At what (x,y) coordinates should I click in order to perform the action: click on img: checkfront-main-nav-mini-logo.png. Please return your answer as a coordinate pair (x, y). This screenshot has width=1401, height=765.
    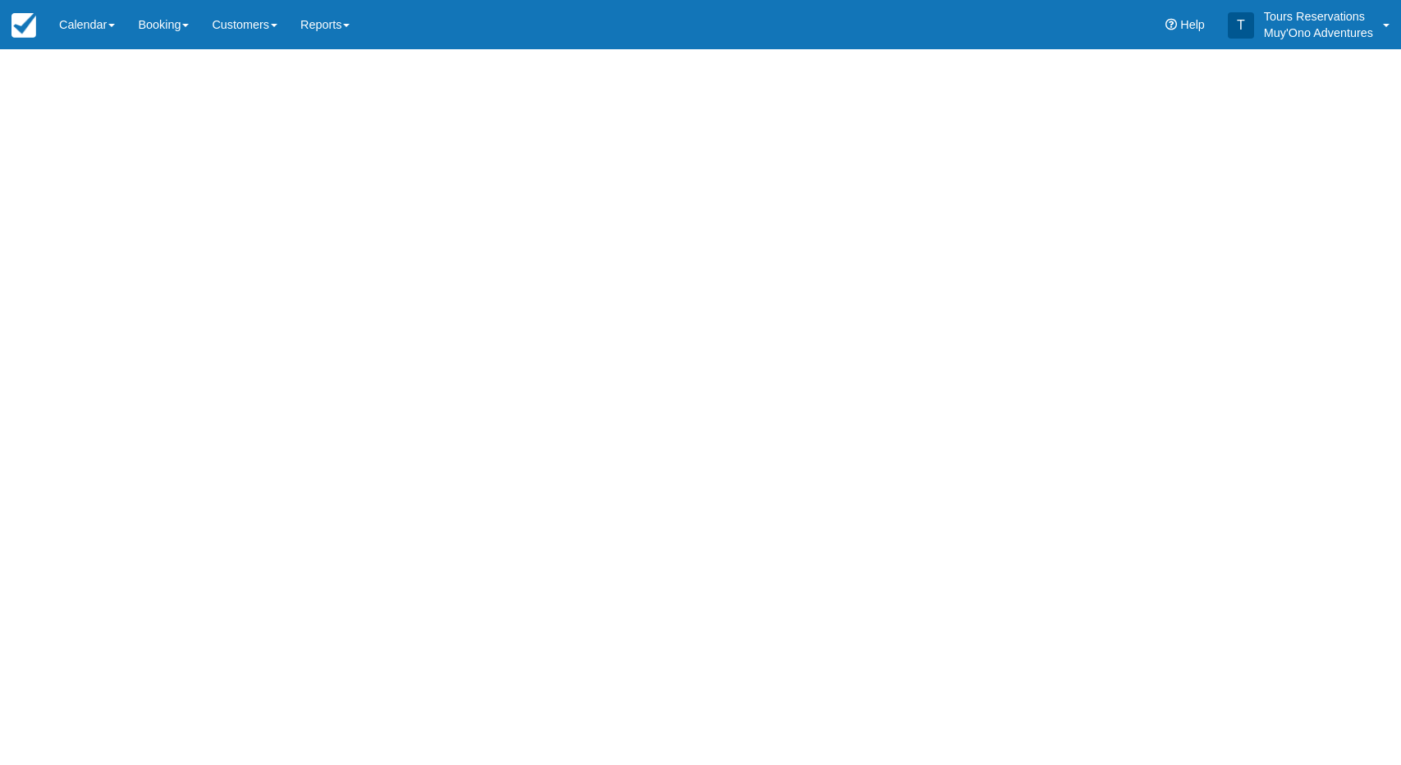
    Looking at the image, I should click on (24, 25).